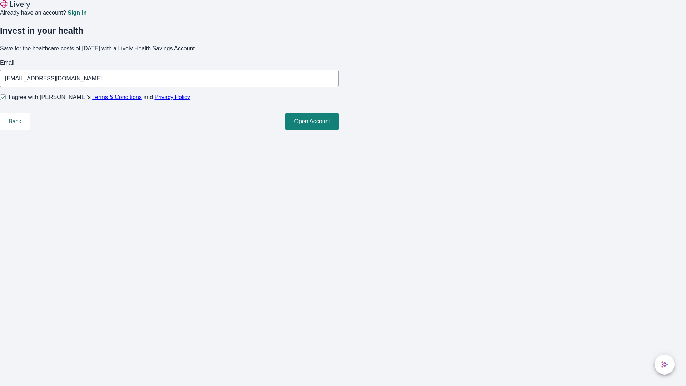 The image size is (686, 386). Describe the element at coordinates (77, 13) in the screenshot. I see `a: Sign in` at that location.